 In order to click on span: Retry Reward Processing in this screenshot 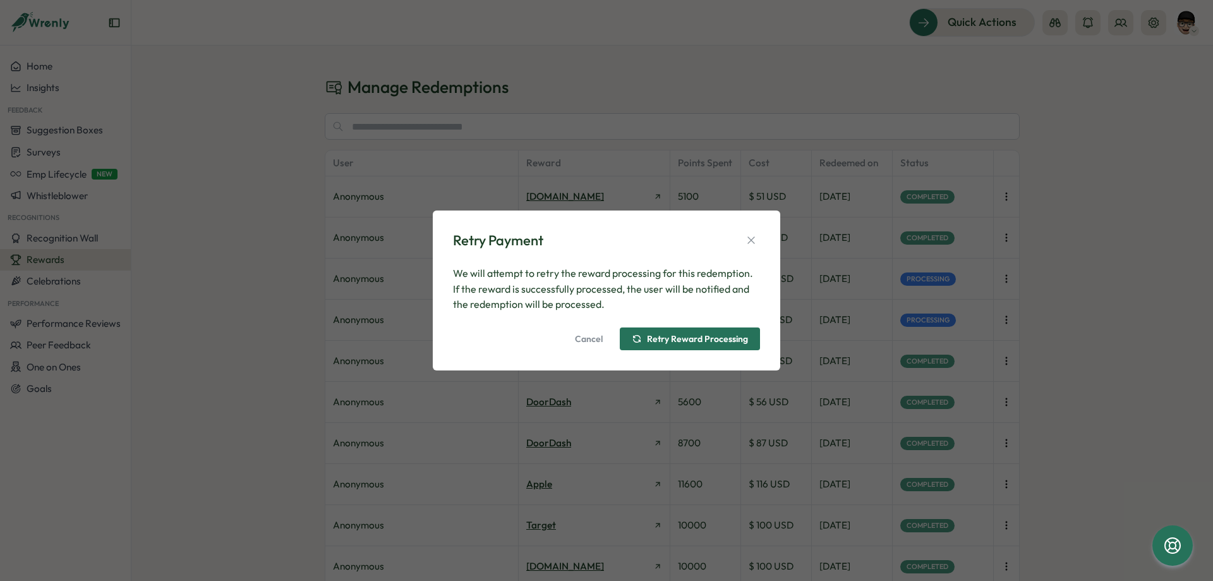, I will do `click(698, 339)`.